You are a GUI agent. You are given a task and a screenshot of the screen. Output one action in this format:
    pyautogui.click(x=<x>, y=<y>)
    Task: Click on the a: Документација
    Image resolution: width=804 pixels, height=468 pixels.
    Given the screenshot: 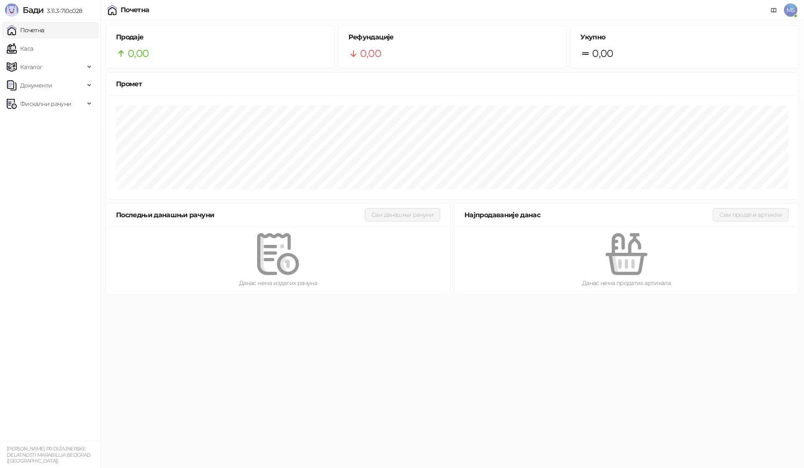 What is the action you would take?
    pyautogui.click(x=774, y=10)
    